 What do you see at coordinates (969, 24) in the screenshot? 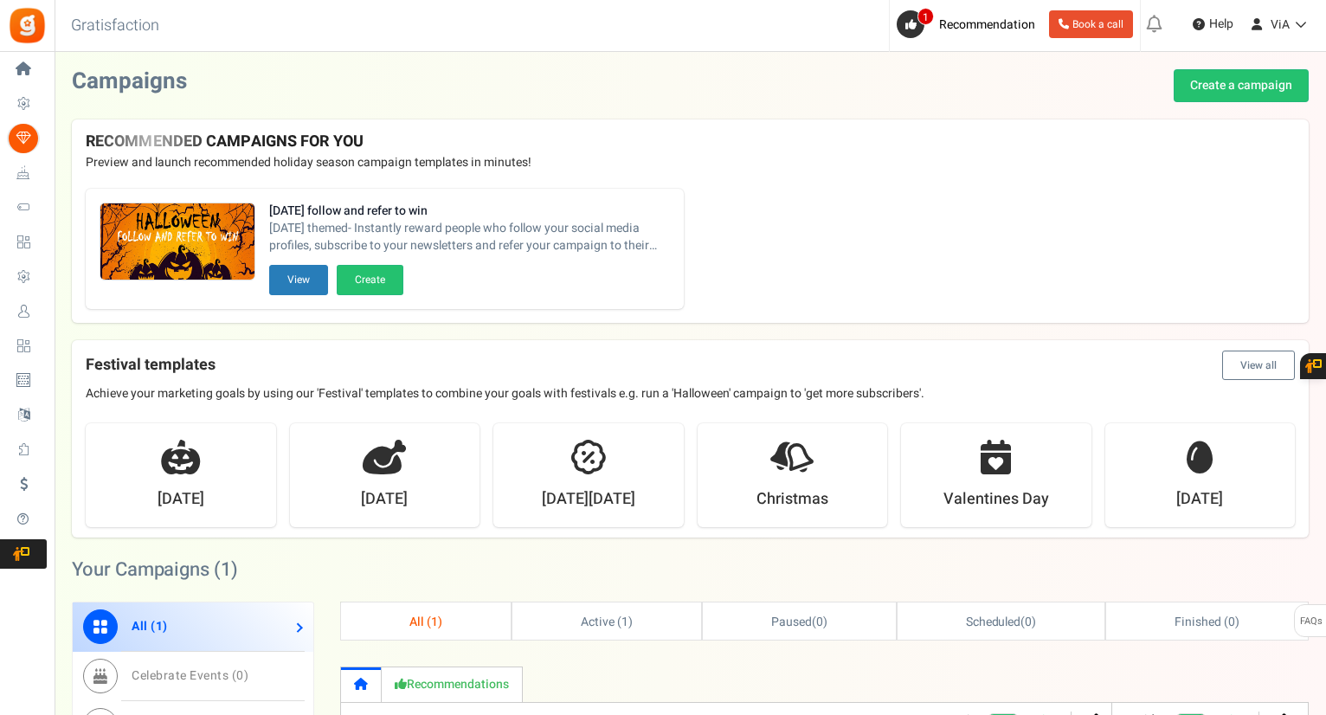
I see `a: 1 Recommendation` at bounding box center [969, 24].